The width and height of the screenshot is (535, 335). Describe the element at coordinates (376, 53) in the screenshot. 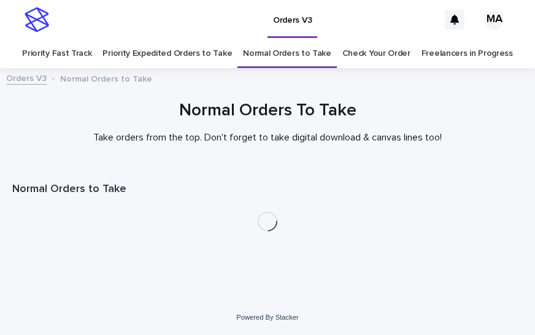

I see `a: Check Your Order` at that location.